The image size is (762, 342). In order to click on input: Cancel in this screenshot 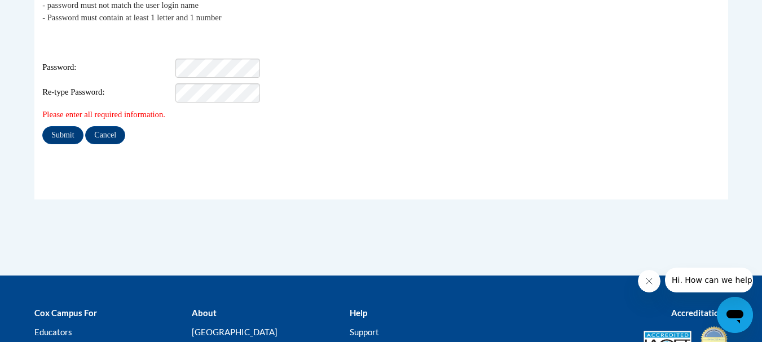, I will do `click(105, 135)`.